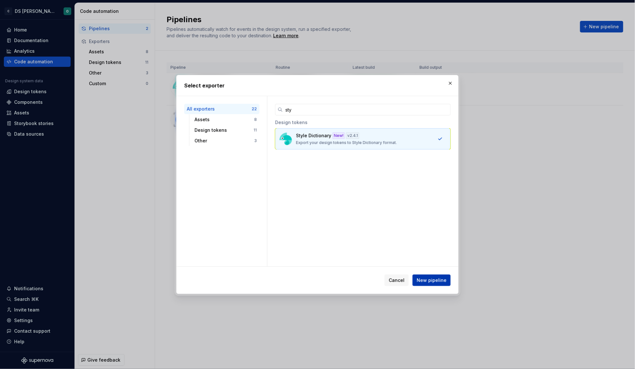 The width and height of the screenshot is (635, 369). Describe the element at coordinates (256, 141) in the screenshot. I see `div: 3` at that location.